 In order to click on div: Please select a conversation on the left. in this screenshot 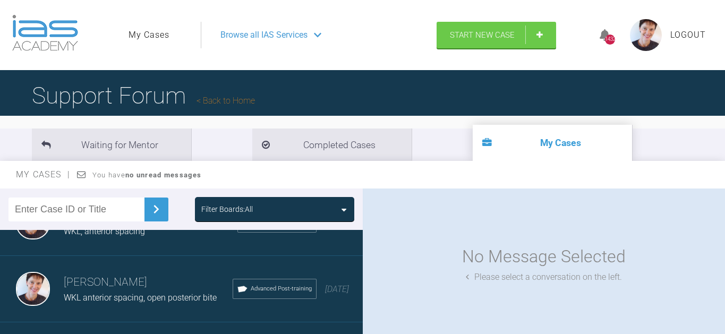, I will do `click(544, 277)`.